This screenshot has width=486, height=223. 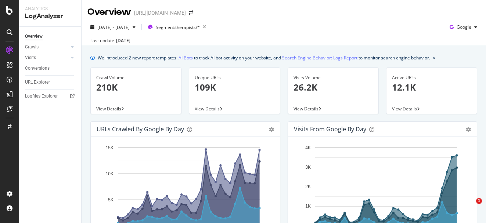 I want to click on button: Segment:therapists/*, so click(x=177, y=27).